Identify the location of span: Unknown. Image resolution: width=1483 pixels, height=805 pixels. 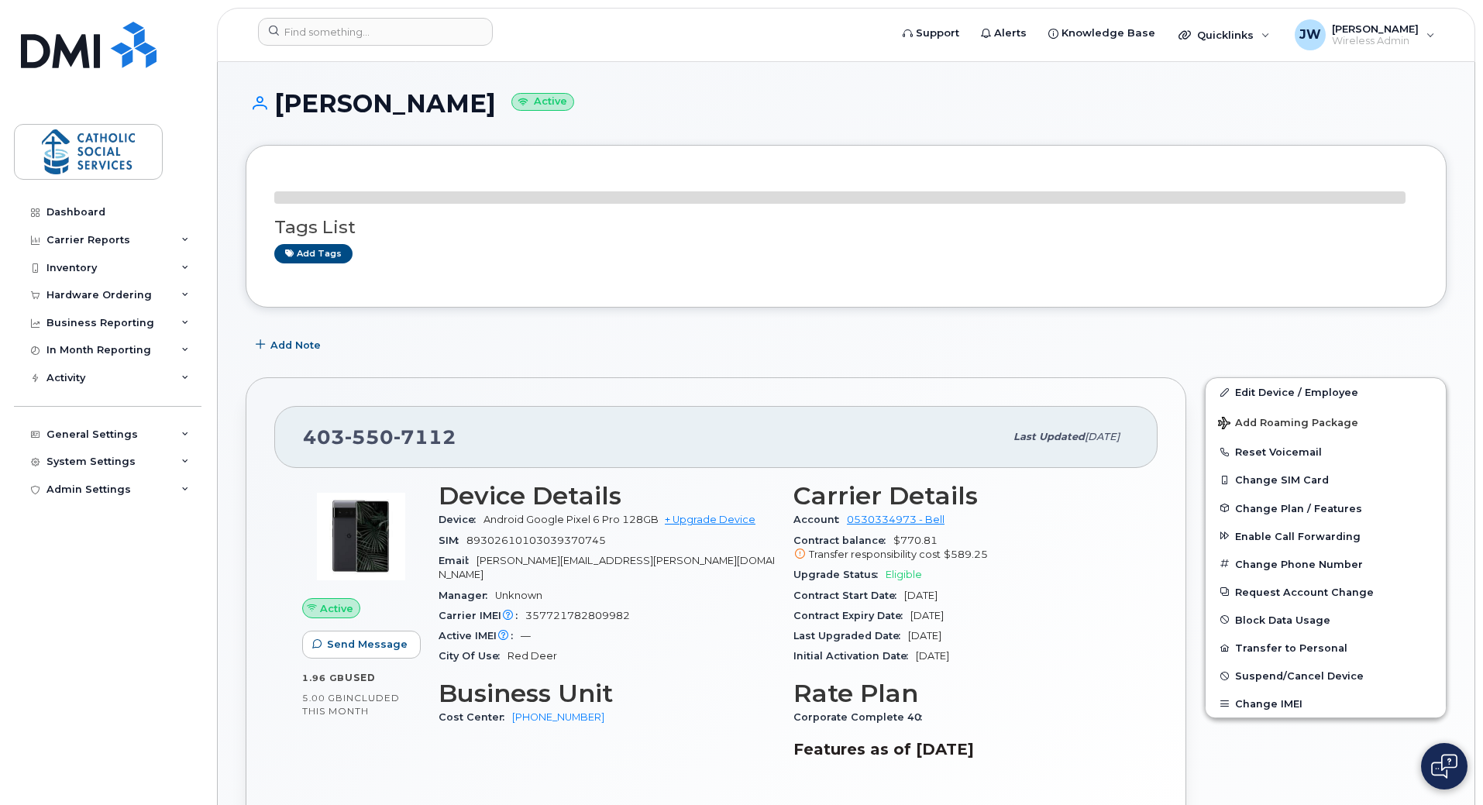
(518, 595).